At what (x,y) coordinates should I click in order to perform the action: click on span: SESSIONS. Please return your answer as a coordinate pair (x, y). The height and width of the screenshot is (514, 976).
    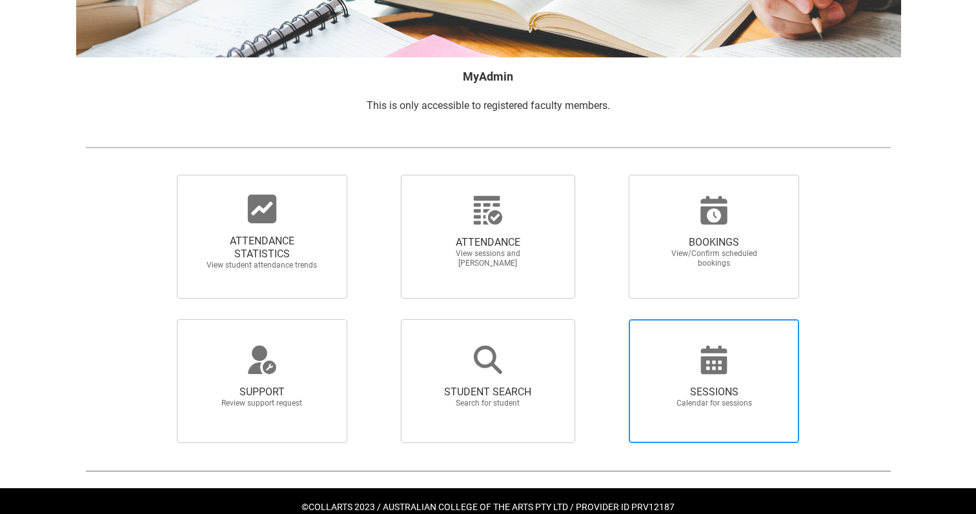
    Looking at the image, I should click on (714, 392).